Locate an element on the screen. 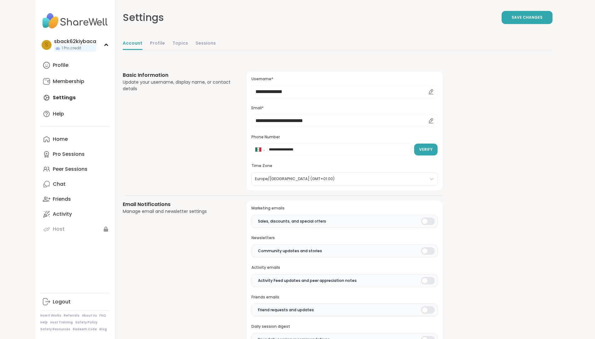 This screenshot has width=595, height=339. a: Topics is located at coordinates (180, 44).